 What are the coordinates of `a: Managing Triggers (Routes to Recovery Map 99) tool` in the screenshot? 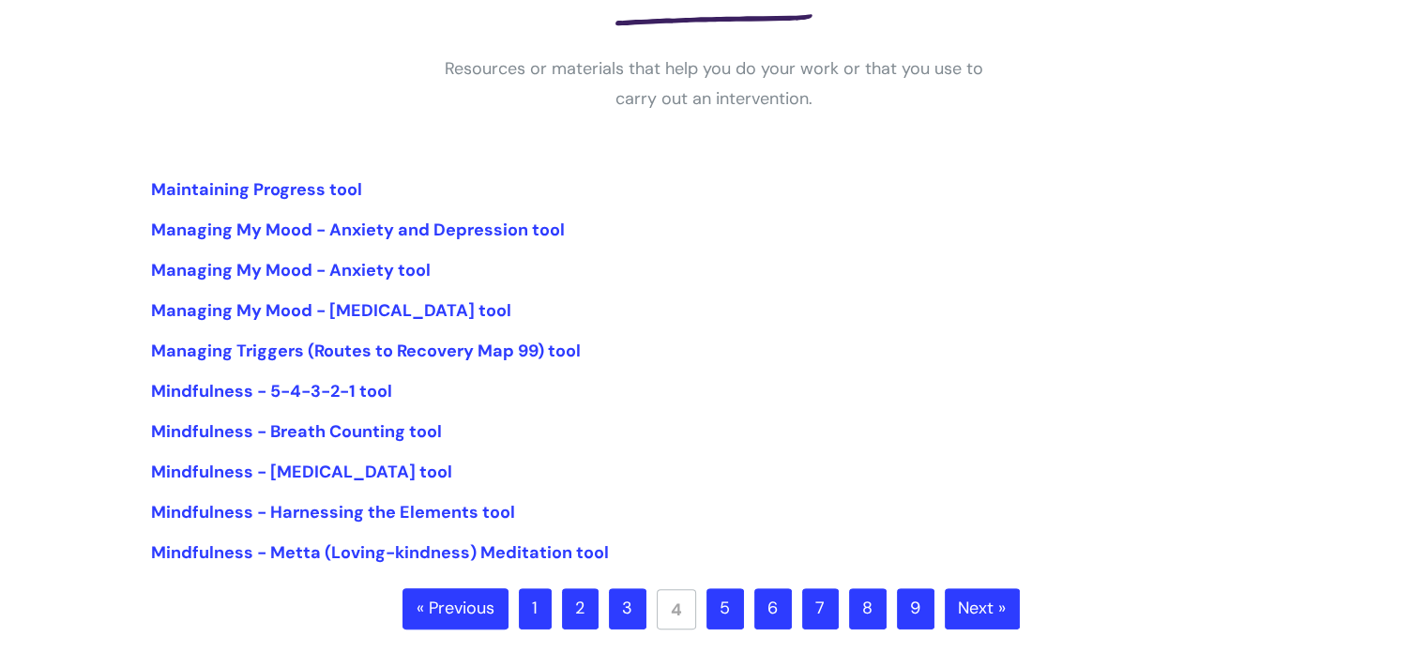 It's located at (366, 351).